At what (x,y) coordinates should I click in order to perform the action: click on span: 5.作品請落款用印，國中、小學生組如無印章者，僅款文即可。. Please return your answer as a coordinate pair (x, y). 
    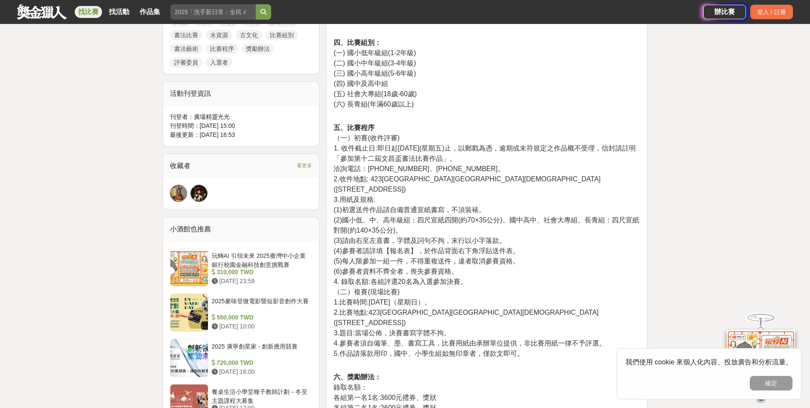
    Looking at the image, I should click on (429, 353).